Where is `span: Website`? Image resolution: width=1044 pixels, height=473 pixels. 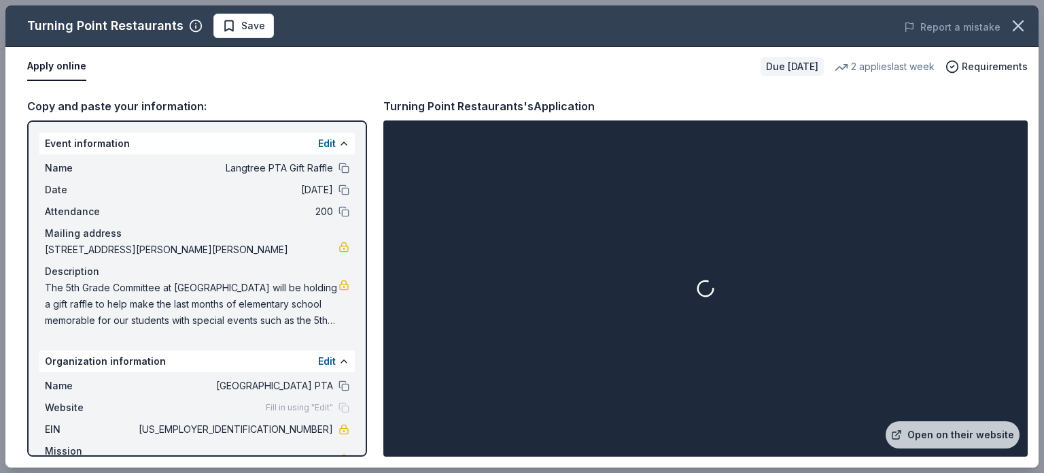
span: Website is located at coordinates (90, 407).